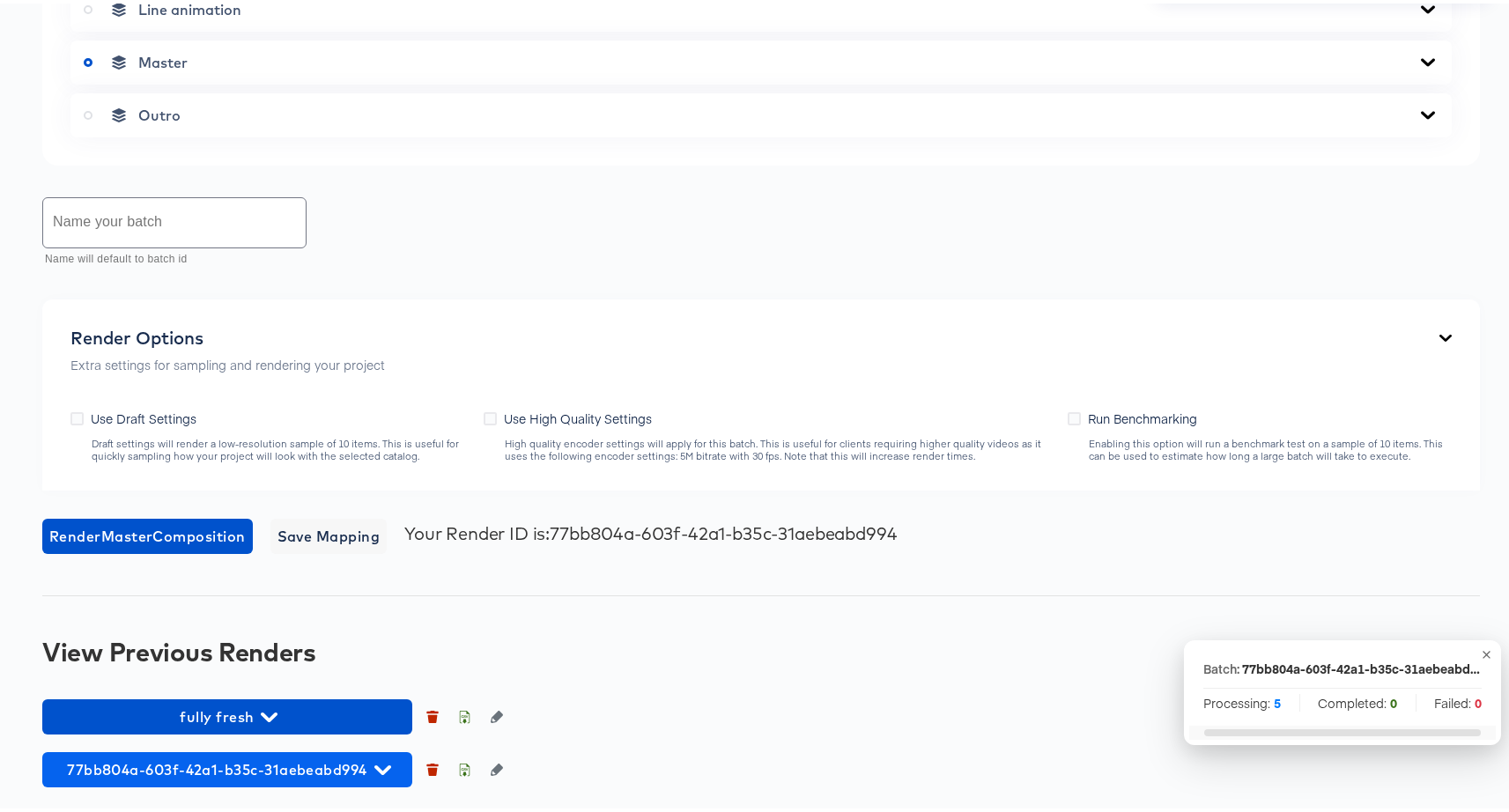 The image size is (1509, 812). I want to click on button: Save Mapping, so click(328, 533).